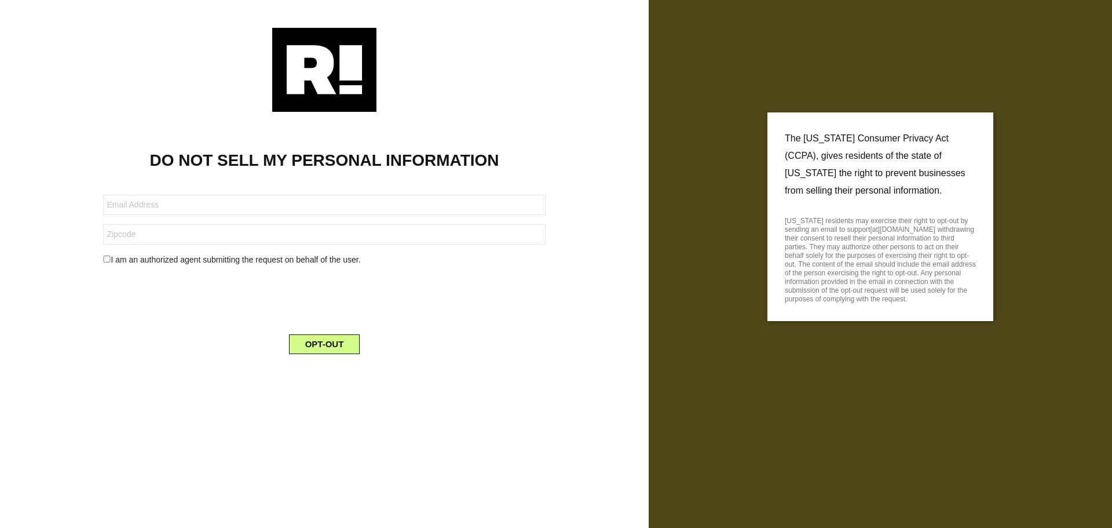 This screenshot has width=1112, height=528. I want to click on input: Email Address, so click(324, 204).